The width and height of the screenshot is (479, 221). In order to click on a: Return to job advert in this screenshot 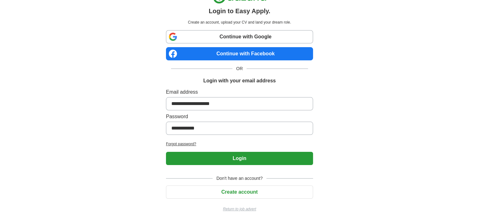, I will do `click(239, 209)`.